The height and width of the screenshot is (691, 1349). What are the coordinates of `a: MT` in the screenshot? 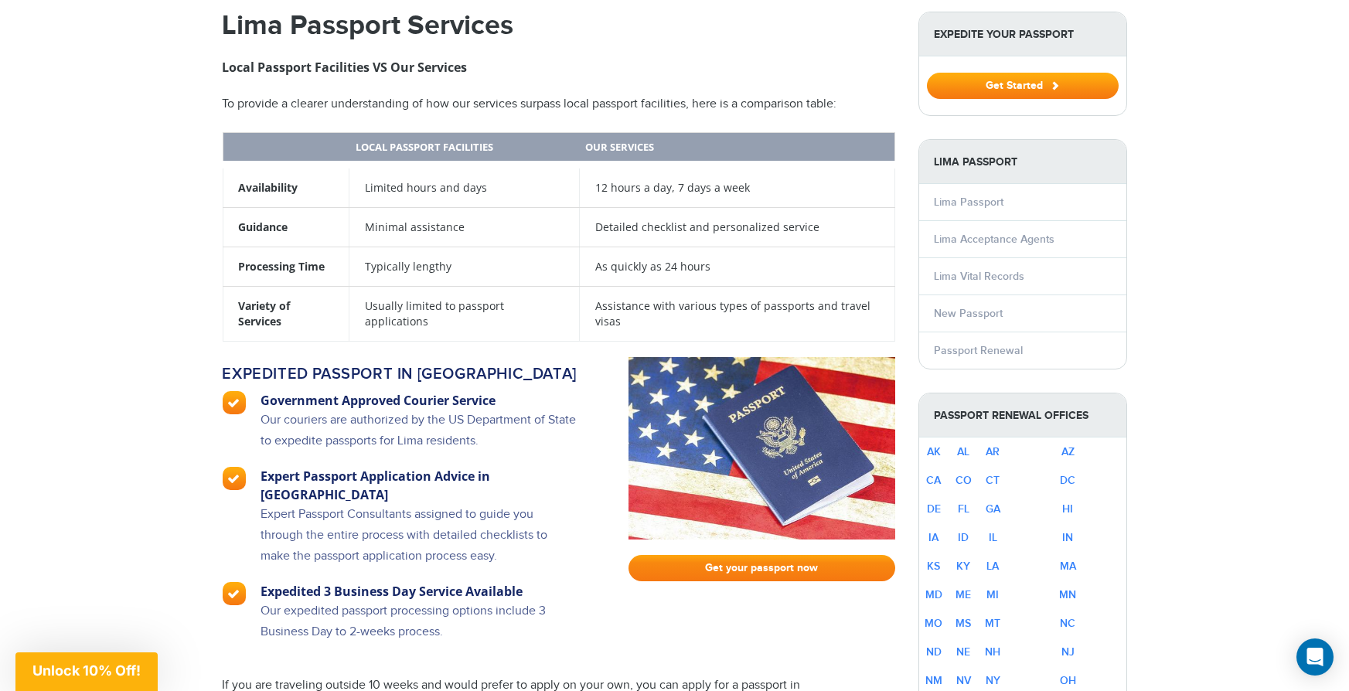 It's located at (993, 623).